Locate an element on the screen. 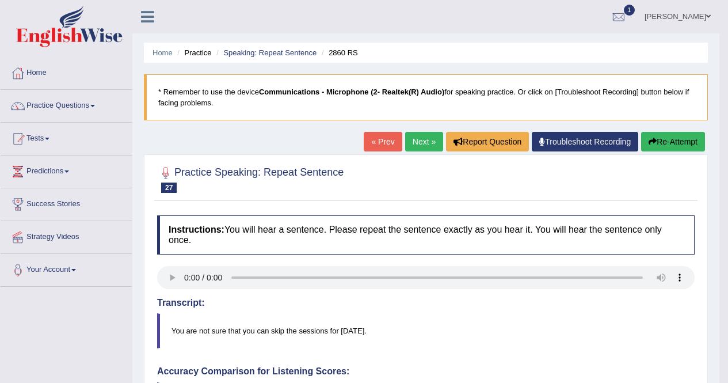 The width and height of the screenshot is (728, 383). a: Practice Questions is located at coordinates (66, 104).